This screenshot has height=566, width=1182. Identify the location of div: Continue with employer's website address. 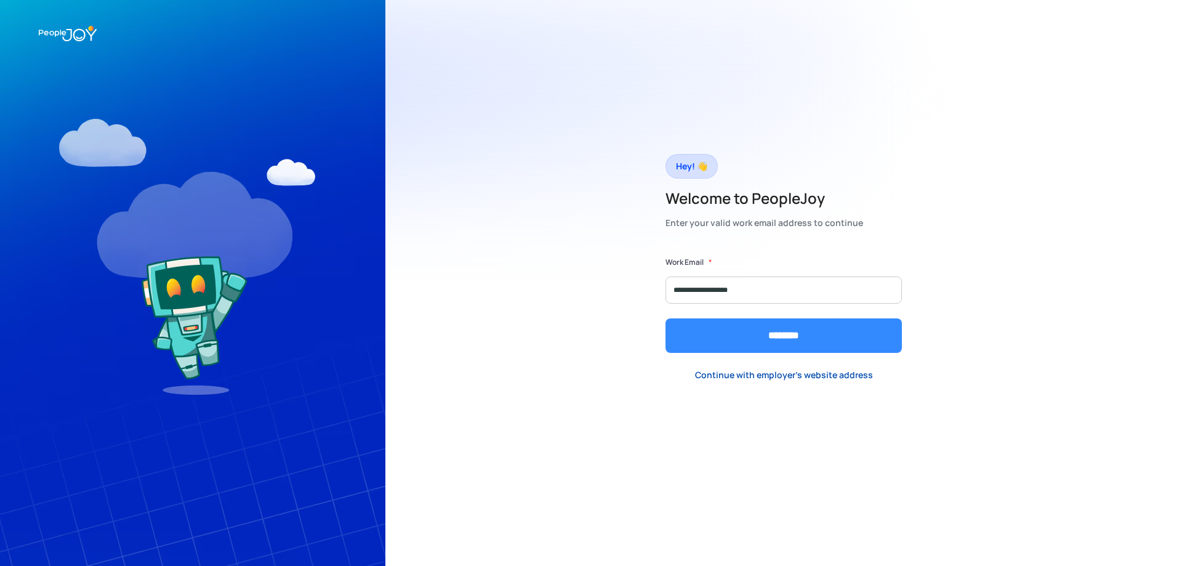
(783, 375).